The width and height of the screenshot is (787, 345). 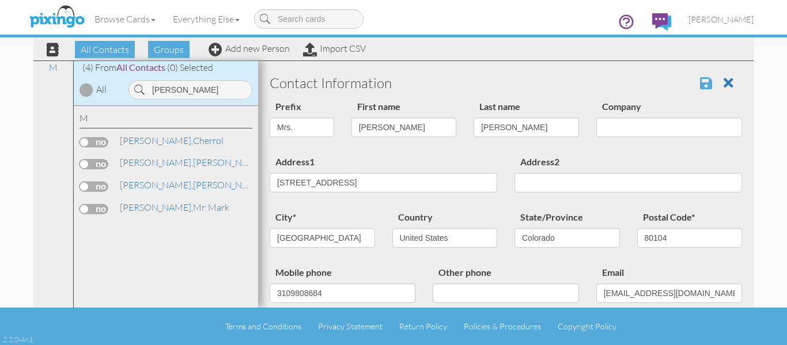 I want to click on label: Last name, so click(x=500, y=107).